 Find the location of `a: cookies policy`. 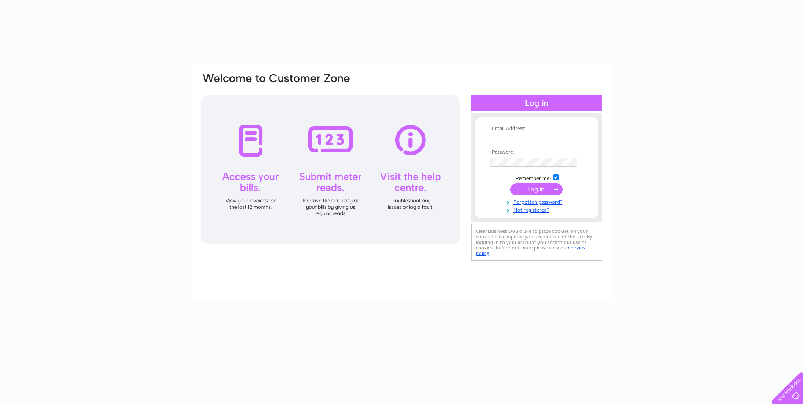

a: cookies policy is located at coordinates (531, 250).